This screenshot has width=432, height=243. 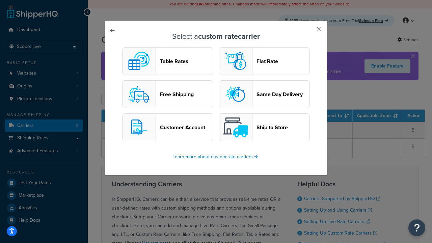 I want to click on img: shipToStore logo, so click(x=236, y=127).